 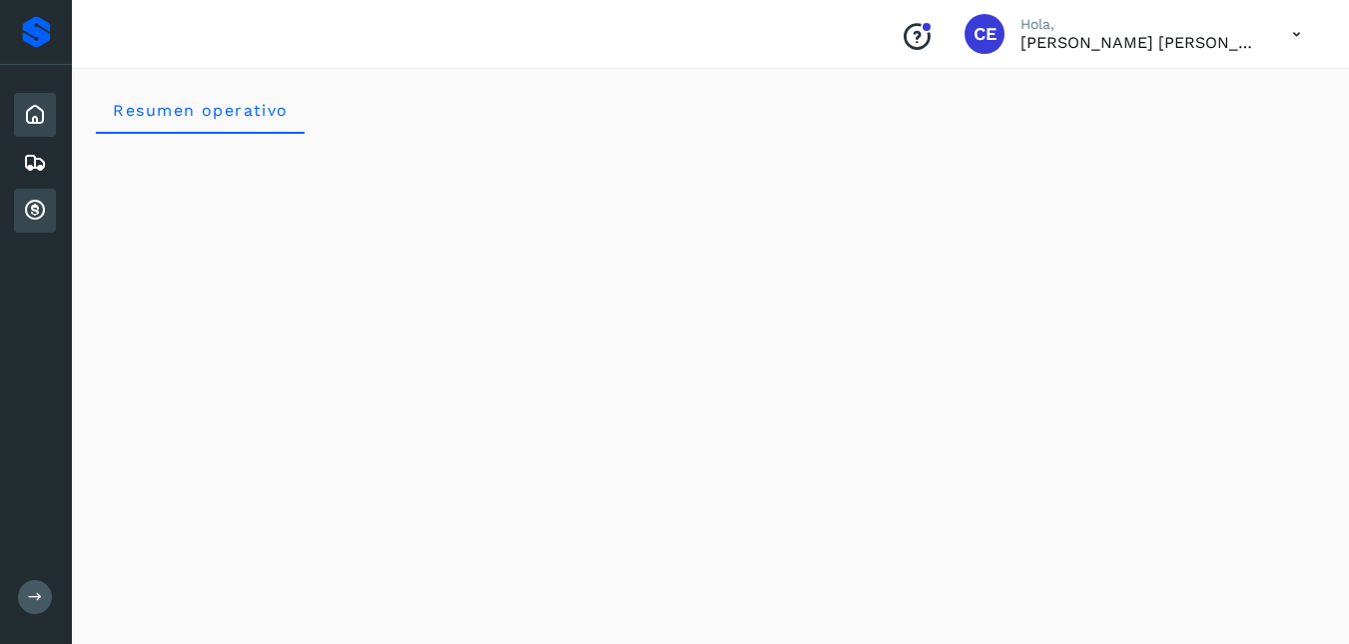 What do you see at coordinates (1140, 24) in the screenshot?
I see `p: Hola,` at bounding box center [1140, 24].